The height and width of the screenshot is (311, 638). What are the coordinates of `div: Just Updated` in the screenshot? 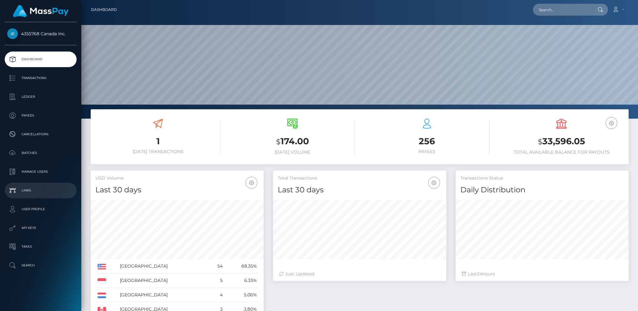 It's located at (359, 274).